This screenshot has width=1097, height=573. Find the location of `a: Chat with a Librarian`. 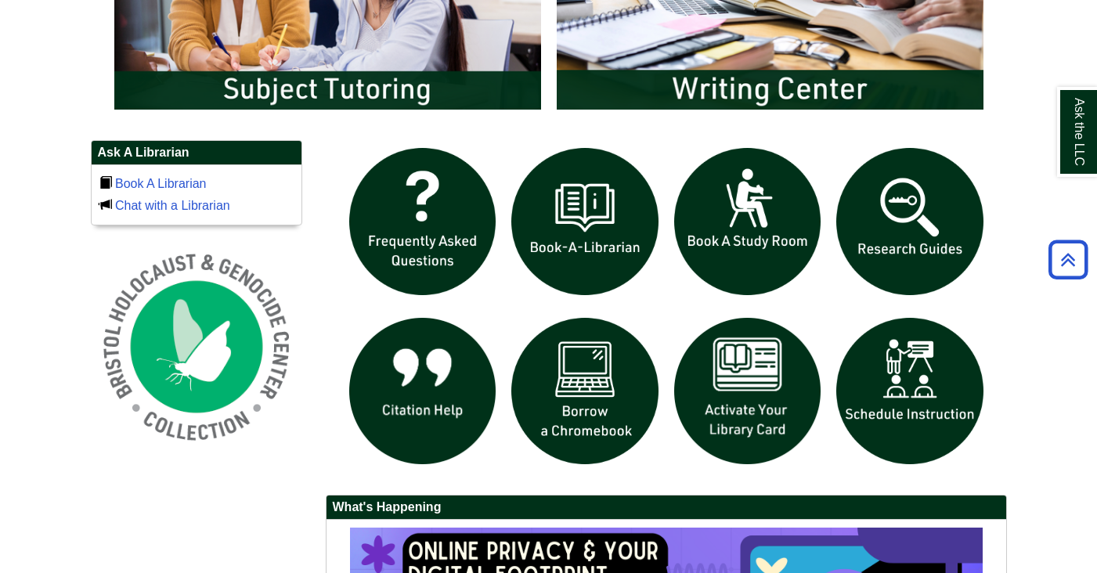

a: Chat with a Librarian is located at coordinates (172, 205).